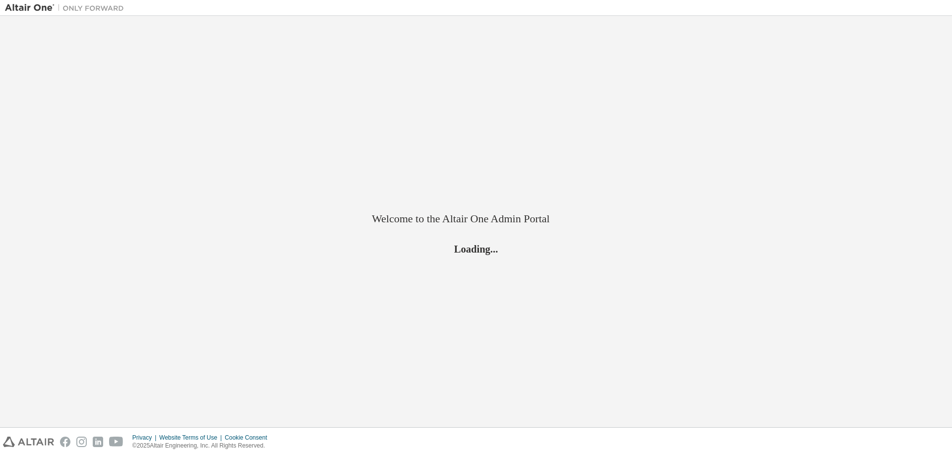 The height and width of the screenshot is (456, 952). Describe the element at coordinates (146, 437) in the screenshot. I see `div: Privacy` at that location.